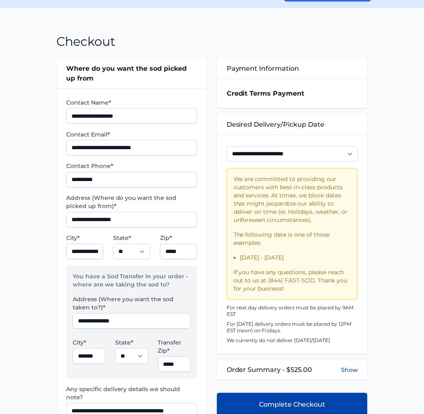 The width and height of the screenshot is (424, 414). What do you see at coordinates (269, 370) in the screenshot?
I see `span: Order Summary - $525.00` at bounding box center [269, 370].